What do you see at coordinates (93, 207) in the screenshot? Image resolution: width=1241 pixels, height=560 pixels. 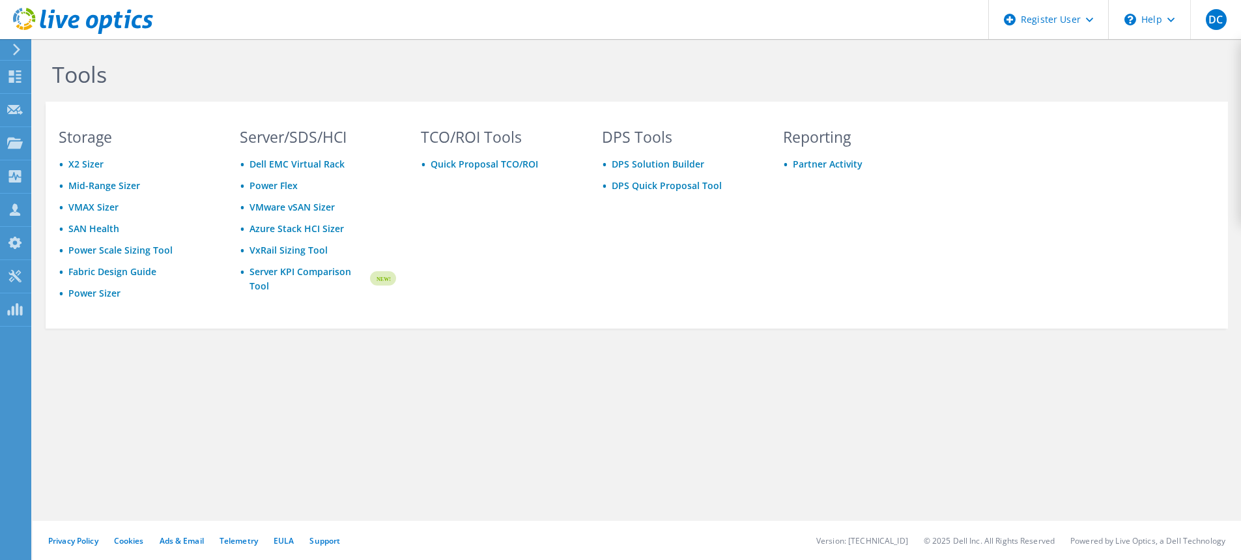 I see `a: VMAX Sizer` at bounding box center [93, 207].